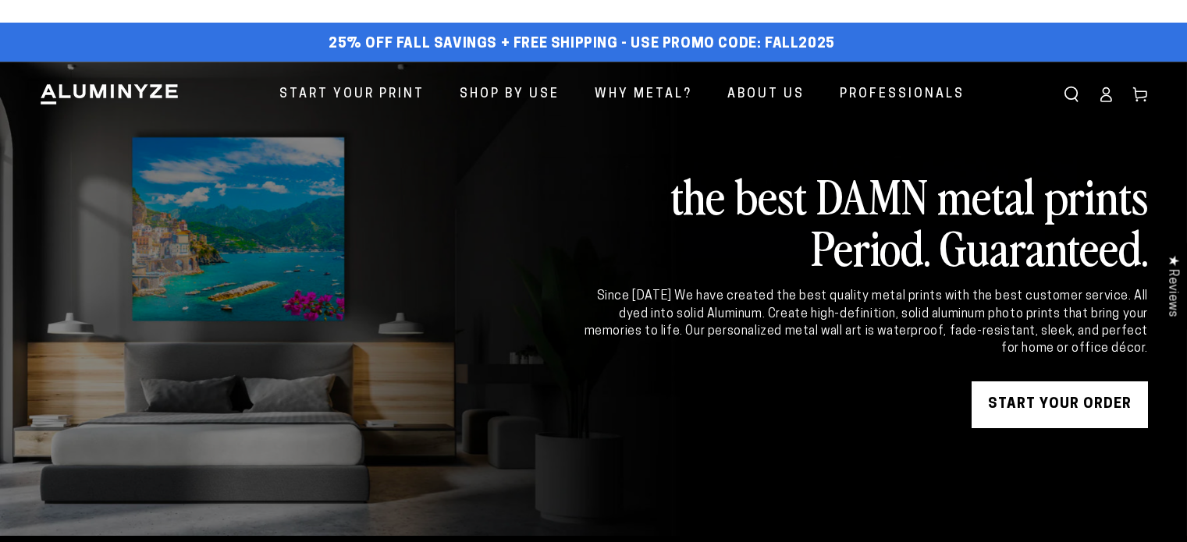 The height and width of the screenshot is (542, 1187). What do you see at coordinates (902, 94) in the screenshot?
I see `a: Professionals` at bounding box center [902, 94].